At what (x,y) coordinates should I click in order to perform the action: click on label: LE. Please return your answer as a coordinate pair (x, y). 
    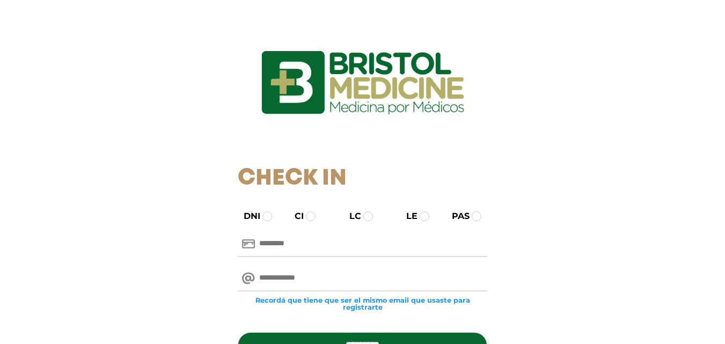
    Looking at the image, I should click on (407, 216).